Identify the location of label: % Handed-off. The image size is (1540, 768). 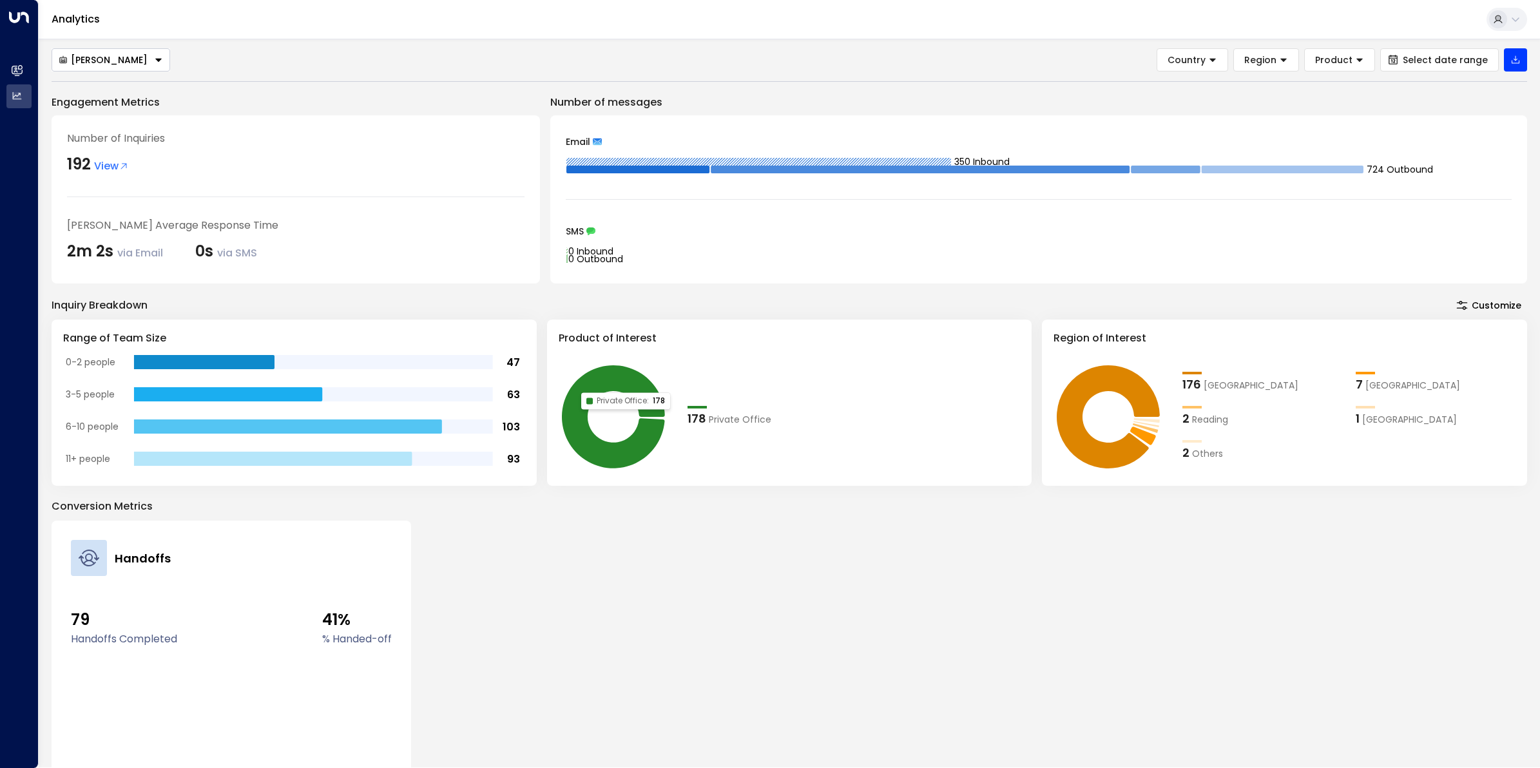
(357, 639).